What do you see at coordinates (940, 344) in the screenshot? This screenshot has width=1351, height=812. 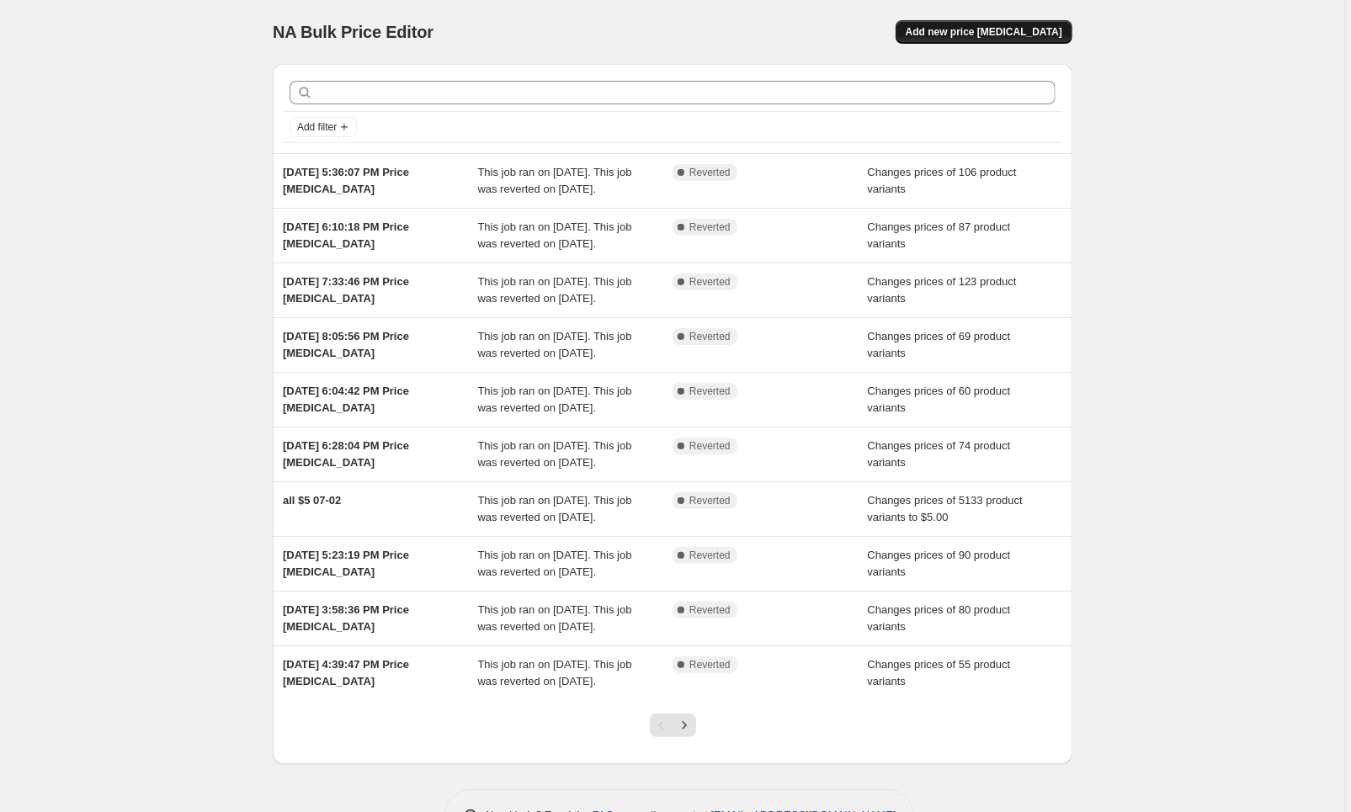 I see `span: Changes prices of 69 product variants` at bounding box center [940, 344].